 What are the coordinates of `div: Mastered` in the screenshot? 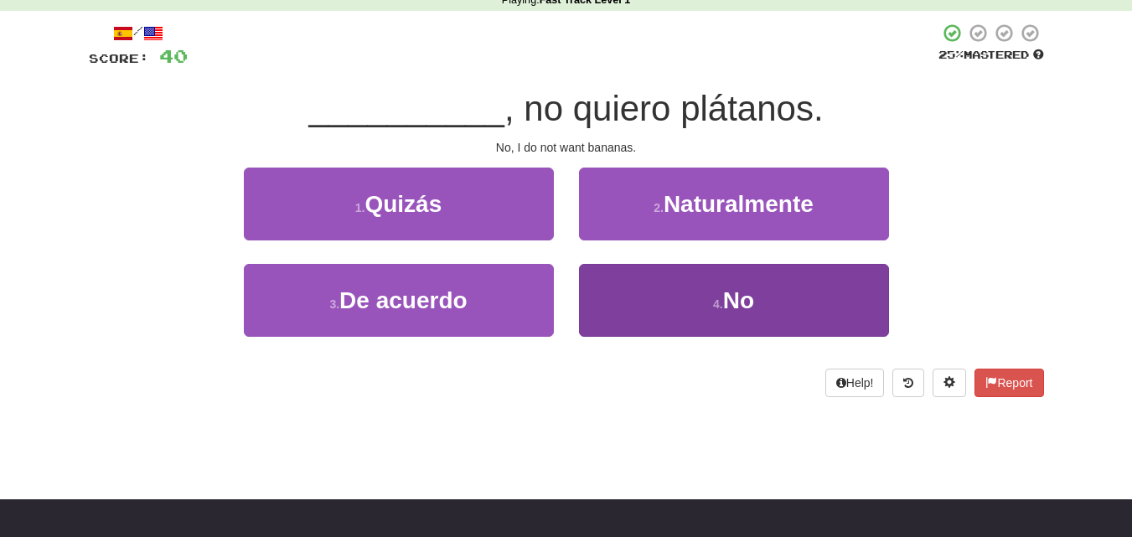 It's located at (991, 55).